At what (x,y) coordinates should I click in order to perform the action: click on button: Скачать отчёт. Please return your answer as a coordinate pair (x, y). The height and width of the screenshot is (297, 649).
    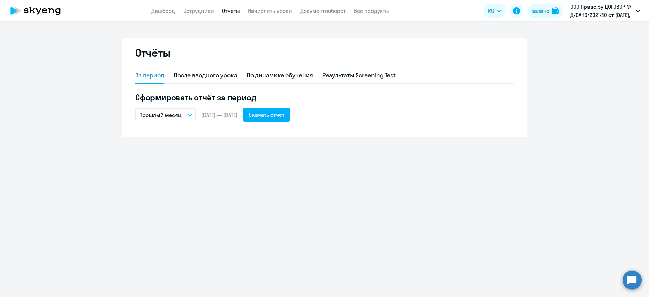
    Looking at the image, I should click on (266, 115).